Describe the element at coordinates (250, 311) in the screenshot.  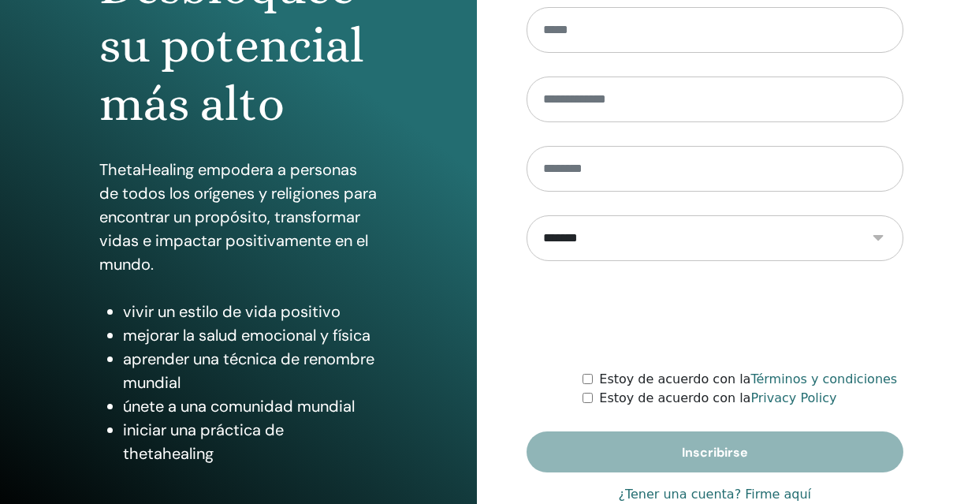
I see `li: vivir un estilo de vida positivo` at that location.